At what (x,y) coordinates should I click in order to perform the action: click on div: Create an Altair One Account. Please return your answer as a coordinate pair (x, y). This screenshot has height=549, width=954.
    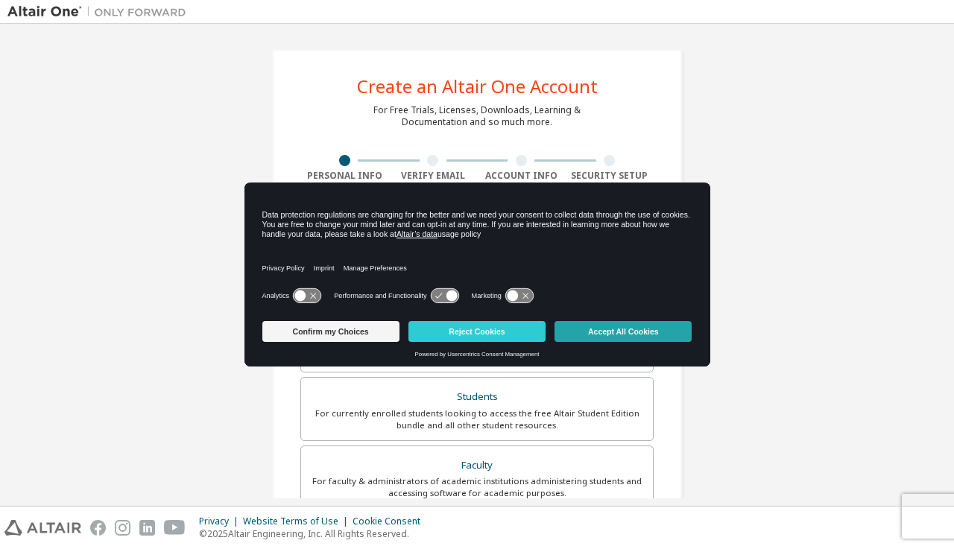
    Looking at the image, I should click on (477, 86).